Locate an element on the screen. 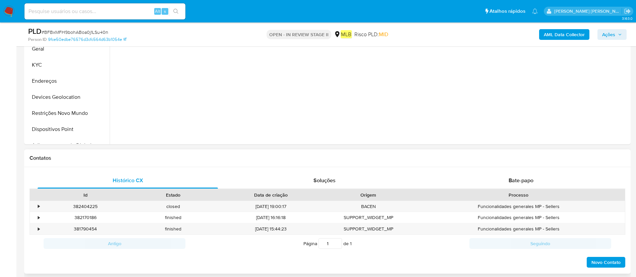 The height and width of the screenshot is (277, 636). button: Restrições Novo Mundo is located at coordinates (68, 113).